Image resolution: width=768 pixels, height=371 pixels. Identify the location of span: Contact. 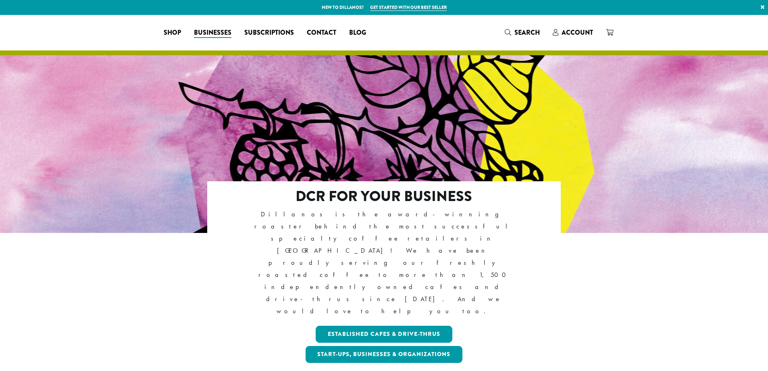
(322, 33).